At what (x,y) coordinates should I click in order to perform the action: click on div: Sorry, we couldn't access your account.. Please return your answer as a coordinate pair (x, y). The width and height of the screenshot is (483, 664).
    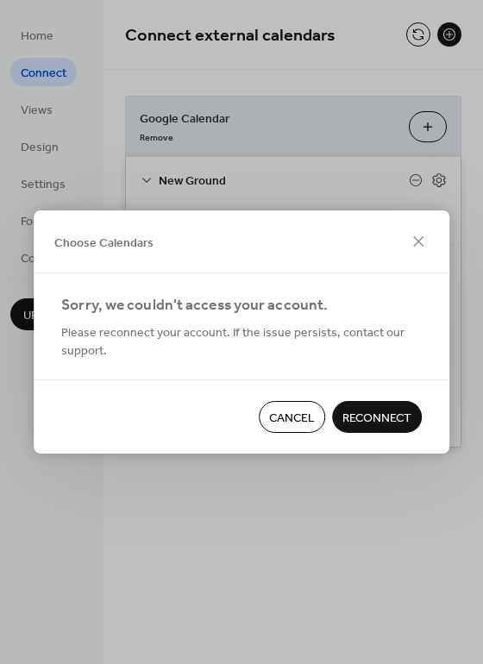
    Looking at the image, I should click on (240, 306).